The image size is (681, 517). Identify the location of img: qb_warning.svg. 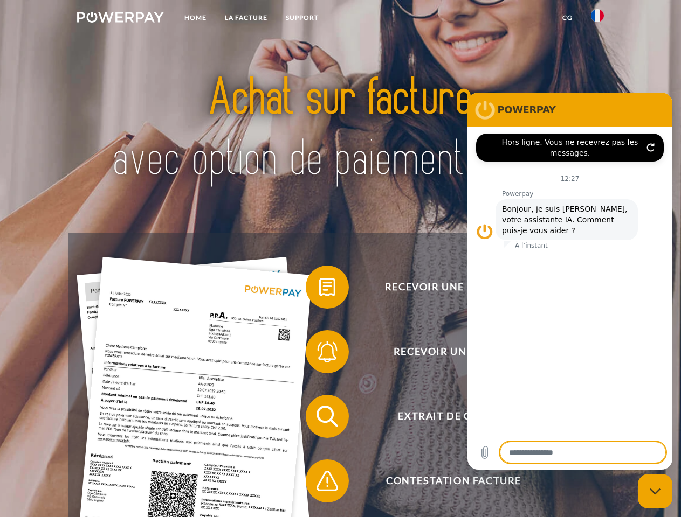
(327, 481).